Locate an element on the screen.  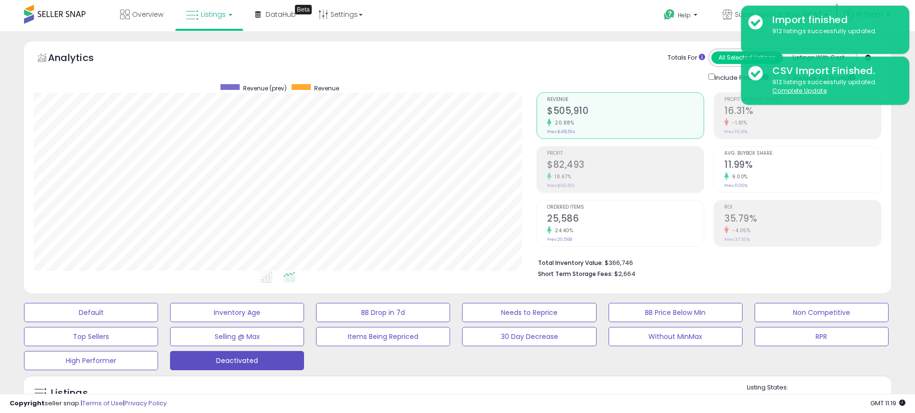
b: Short Term Storage Fees: is located at coordinates (576, 273).